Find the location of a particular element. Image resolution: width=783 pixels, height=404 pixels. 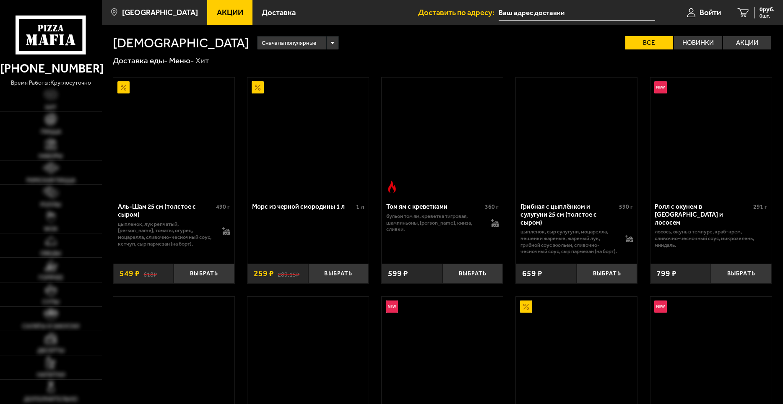

span: 590 г is located at coordinates (626, 207).